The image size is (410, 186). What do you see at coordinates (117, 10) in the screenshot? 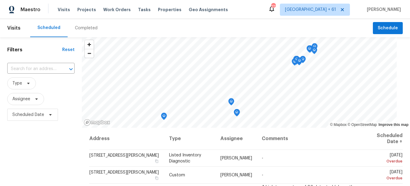
I see `span: Work Orders` at bounding box center [117, 10].